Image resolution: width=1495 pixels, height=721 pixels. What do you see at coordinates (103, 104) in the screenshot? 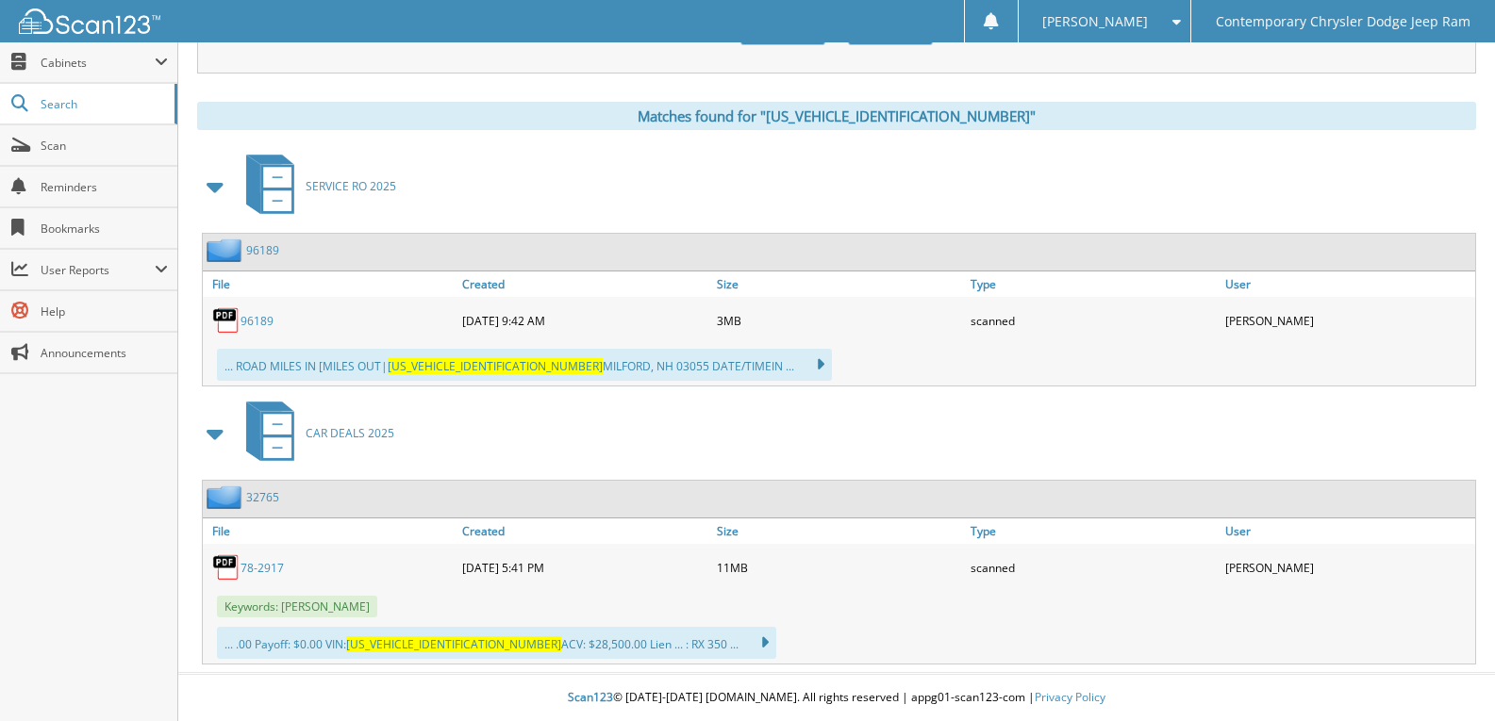
I see `span: Search` at bounding box center [103, 104].